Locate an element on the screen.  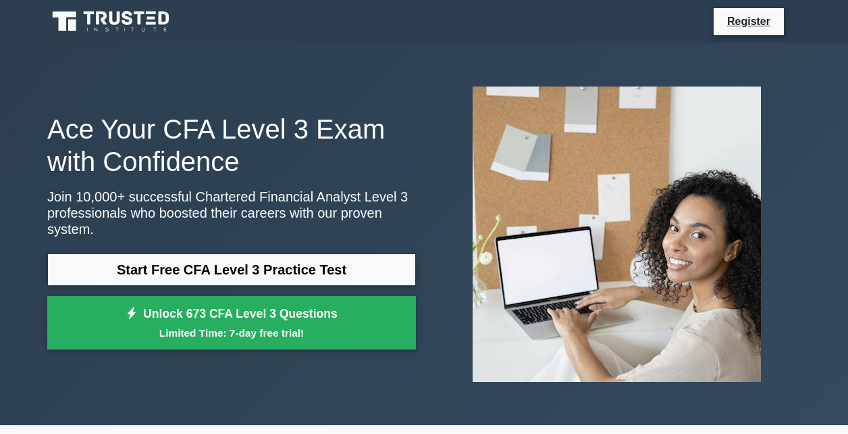
a: Register is located at coordinates (749, 21).